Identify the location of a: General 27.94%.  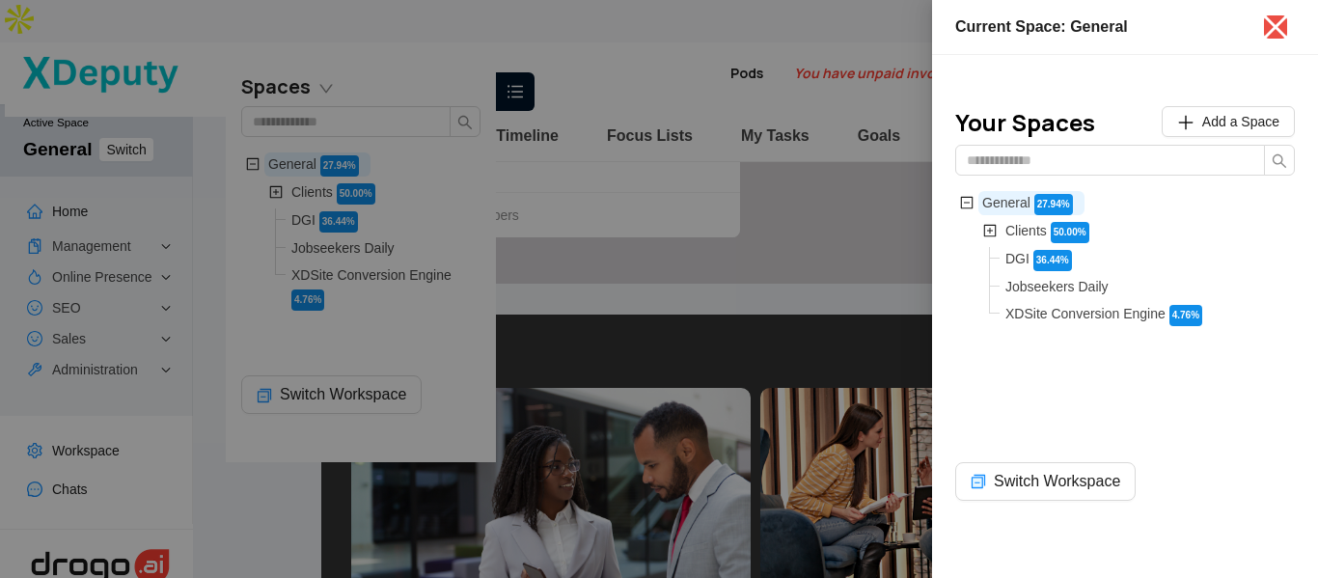
(1032, 203).